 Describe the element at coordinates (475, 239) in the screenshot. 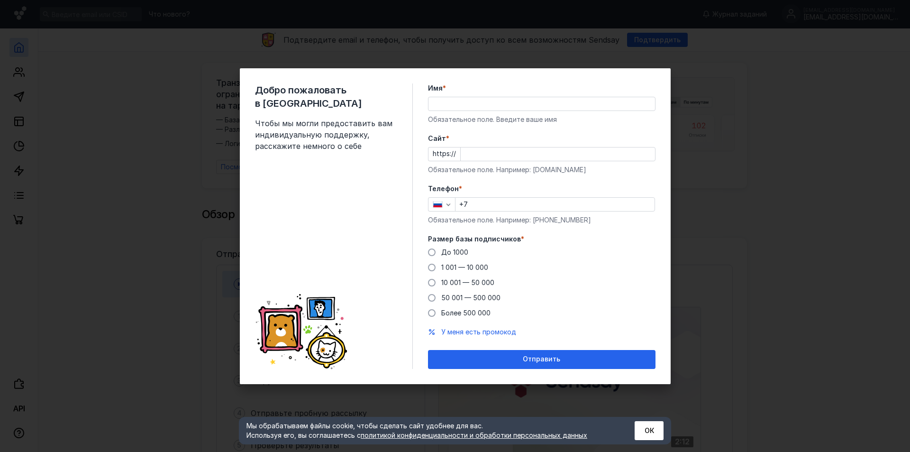

I see `span: Размер базы подписчиков` at that location.